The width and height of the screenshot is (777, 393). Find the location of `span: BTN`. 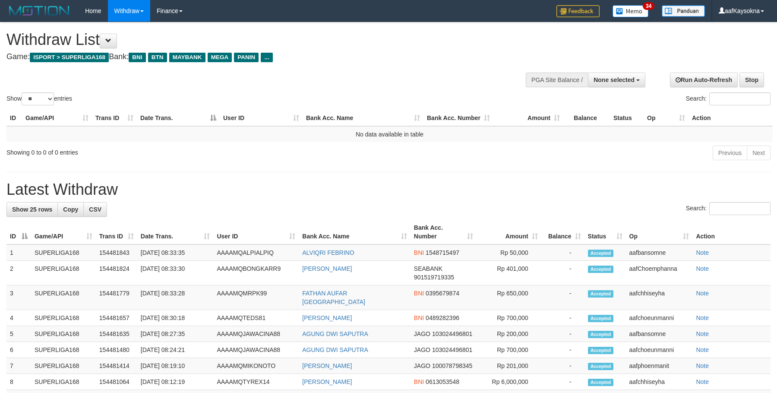

span: BTN is located at coordinates (157, 57).